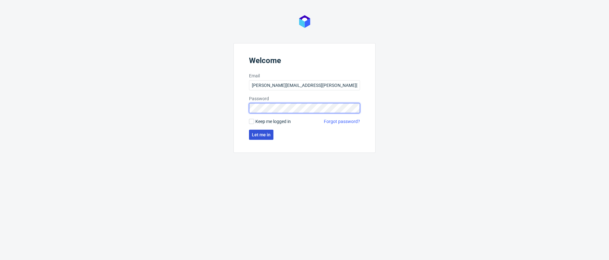 The image size is (609, 260). Describe the element at coordinates (305, 85) in the screenshot. I see `input: you@youremail.com` at that location.